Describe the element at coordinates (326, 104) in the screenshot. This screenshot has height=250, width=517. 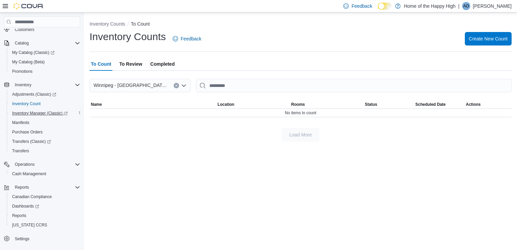
I see `button: Rooms` at that location.